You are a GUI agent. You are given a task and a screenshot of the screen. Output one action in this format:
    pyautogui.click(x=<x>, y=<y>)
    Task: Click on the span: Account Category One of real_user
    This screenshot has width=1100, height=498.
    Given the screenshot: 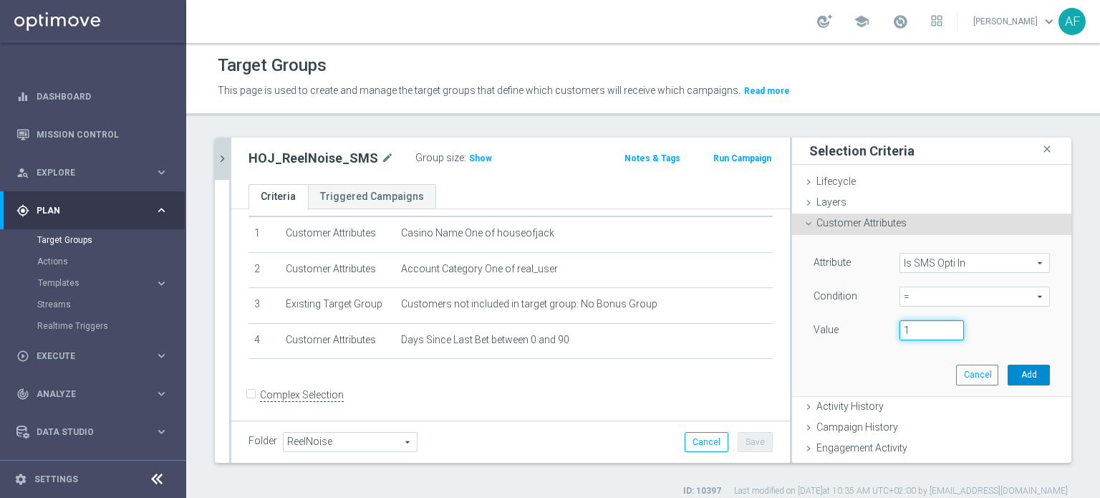 What is the action you would take?
    pyautogui.click(x=479, y=268)
    